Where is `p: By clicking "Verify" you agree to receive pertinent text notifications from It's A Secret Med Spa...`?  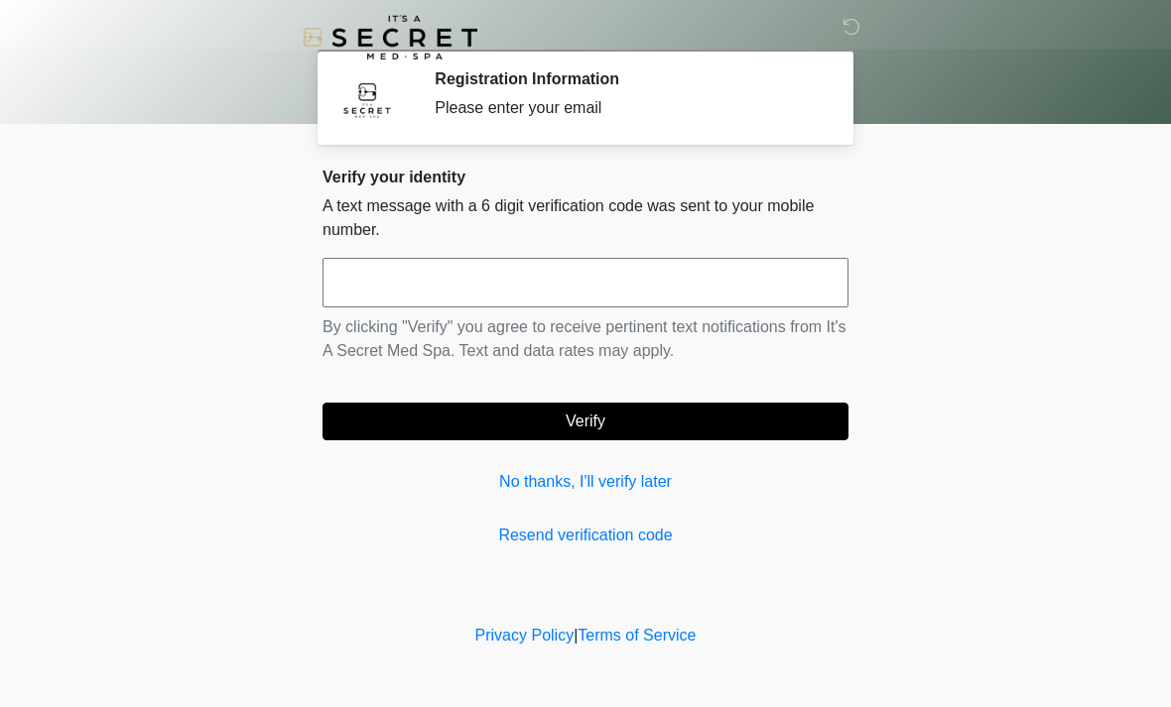 p: By clicking "Verify" you agree to receive pertinent text notifications from It's A Secret Med Spa... is located at coordinates (585, 339).